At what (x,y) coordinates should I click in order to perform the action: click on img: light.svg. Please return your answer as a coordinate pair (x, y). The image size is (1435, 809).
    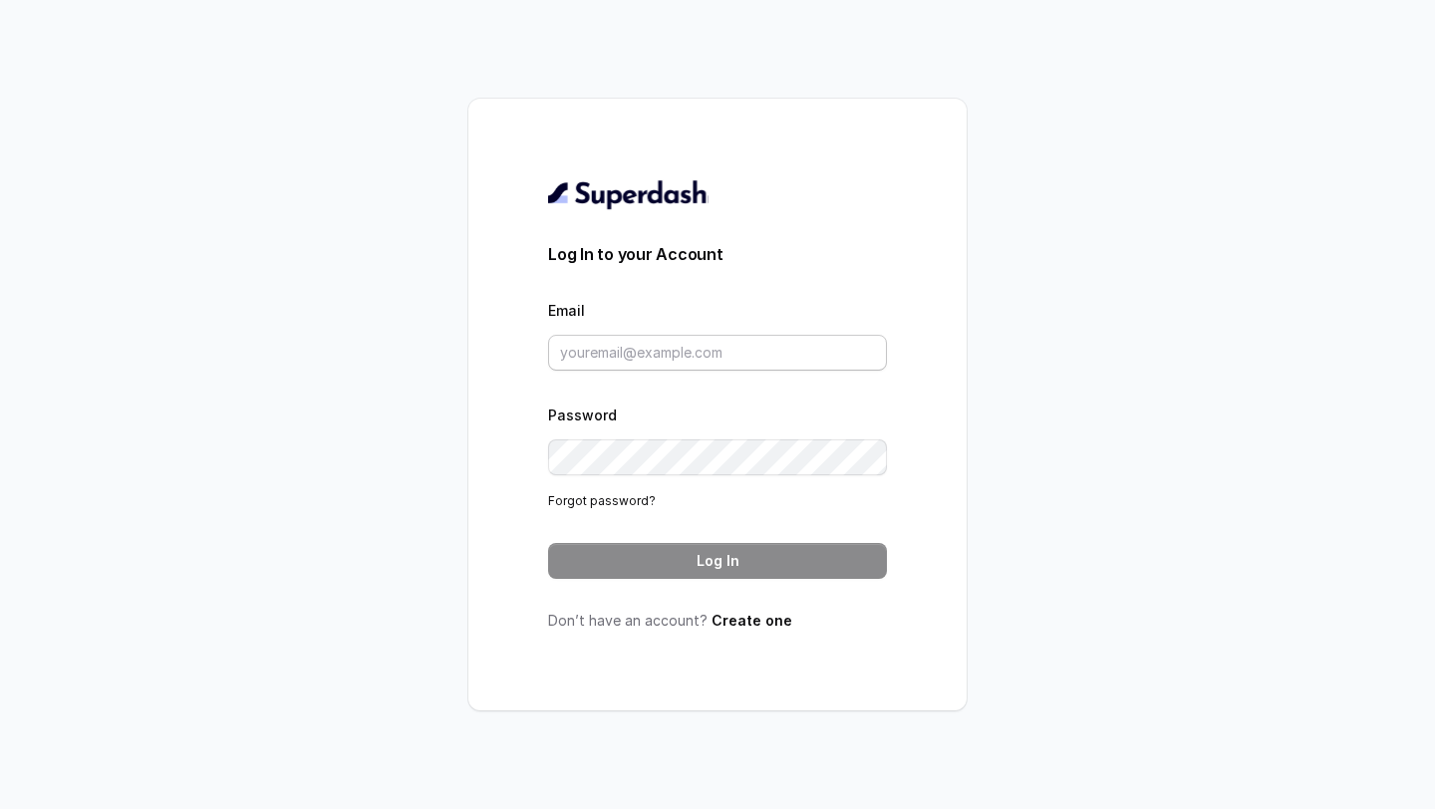
    Looking at the image, I should click on (628, 194).